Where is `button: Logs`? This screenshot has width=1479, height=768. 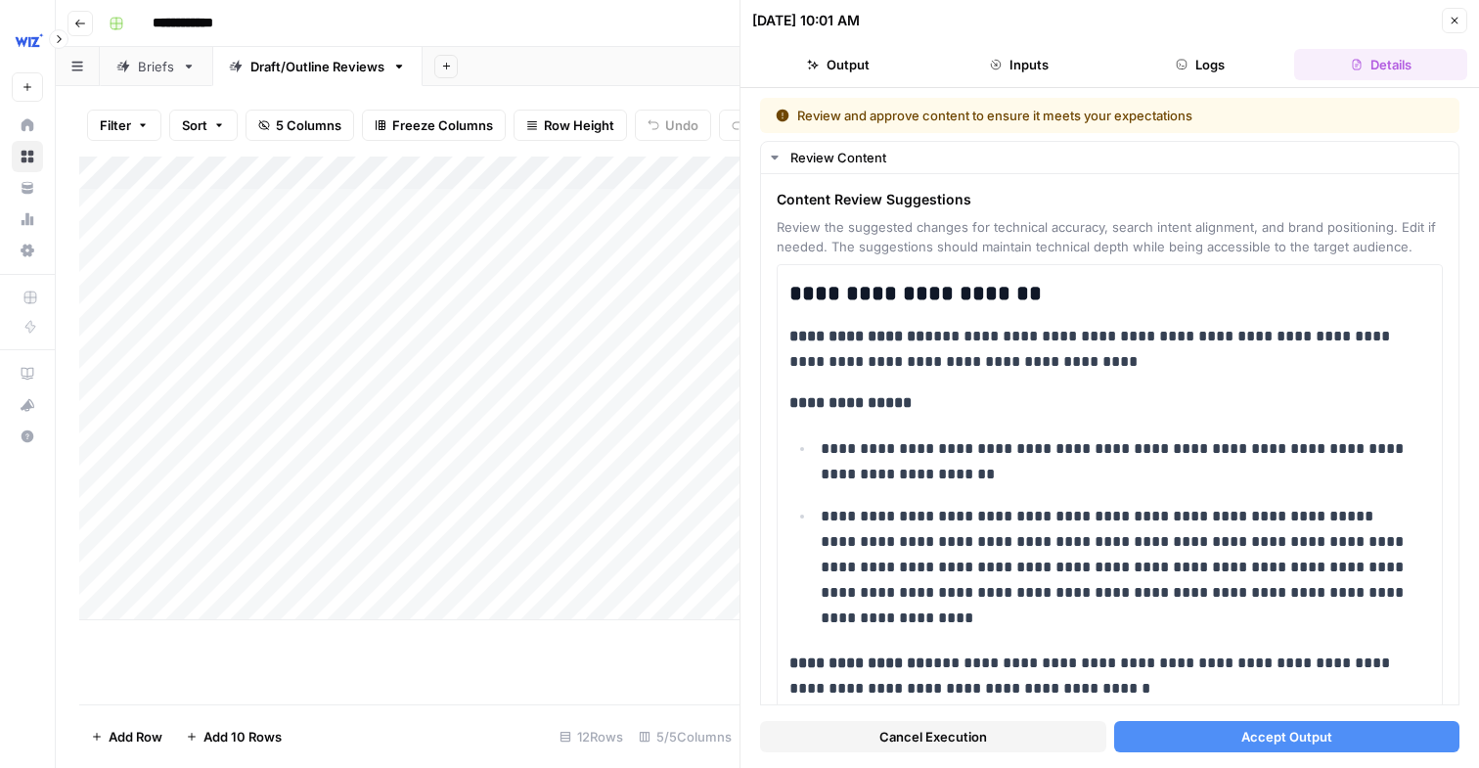
button: Logs is located at coordinates (1200, 65).